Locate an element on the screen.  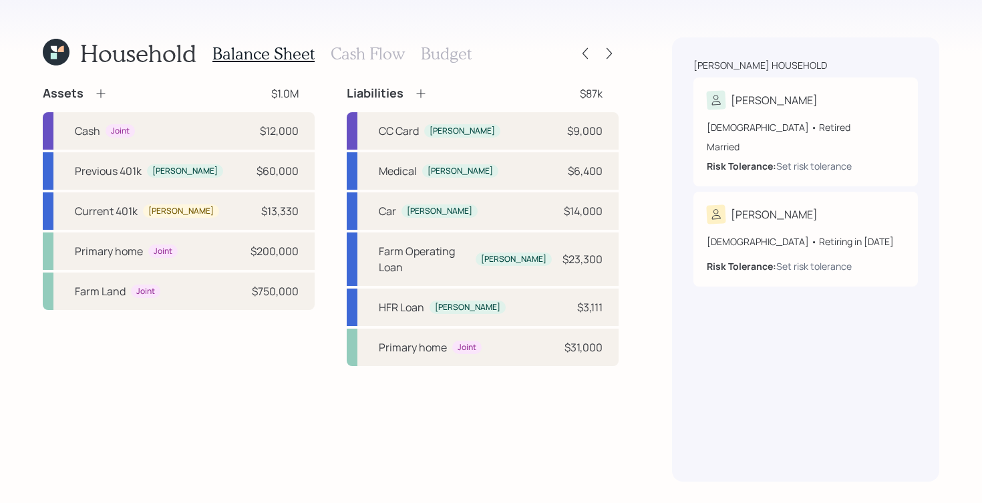
div: $13,330 is located at coordinates (280, 211).